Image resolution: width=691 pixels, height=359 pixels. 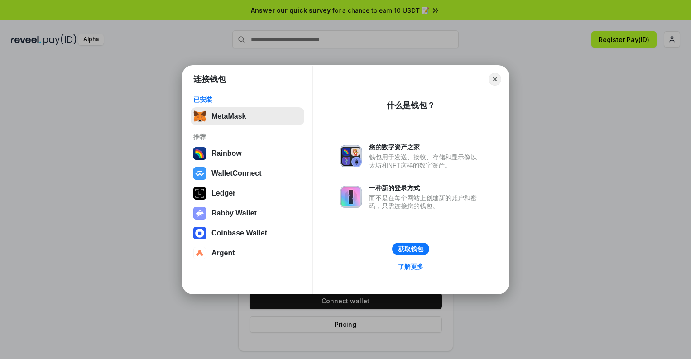 I want to click on div: Argent, so click(x=223, y=253).